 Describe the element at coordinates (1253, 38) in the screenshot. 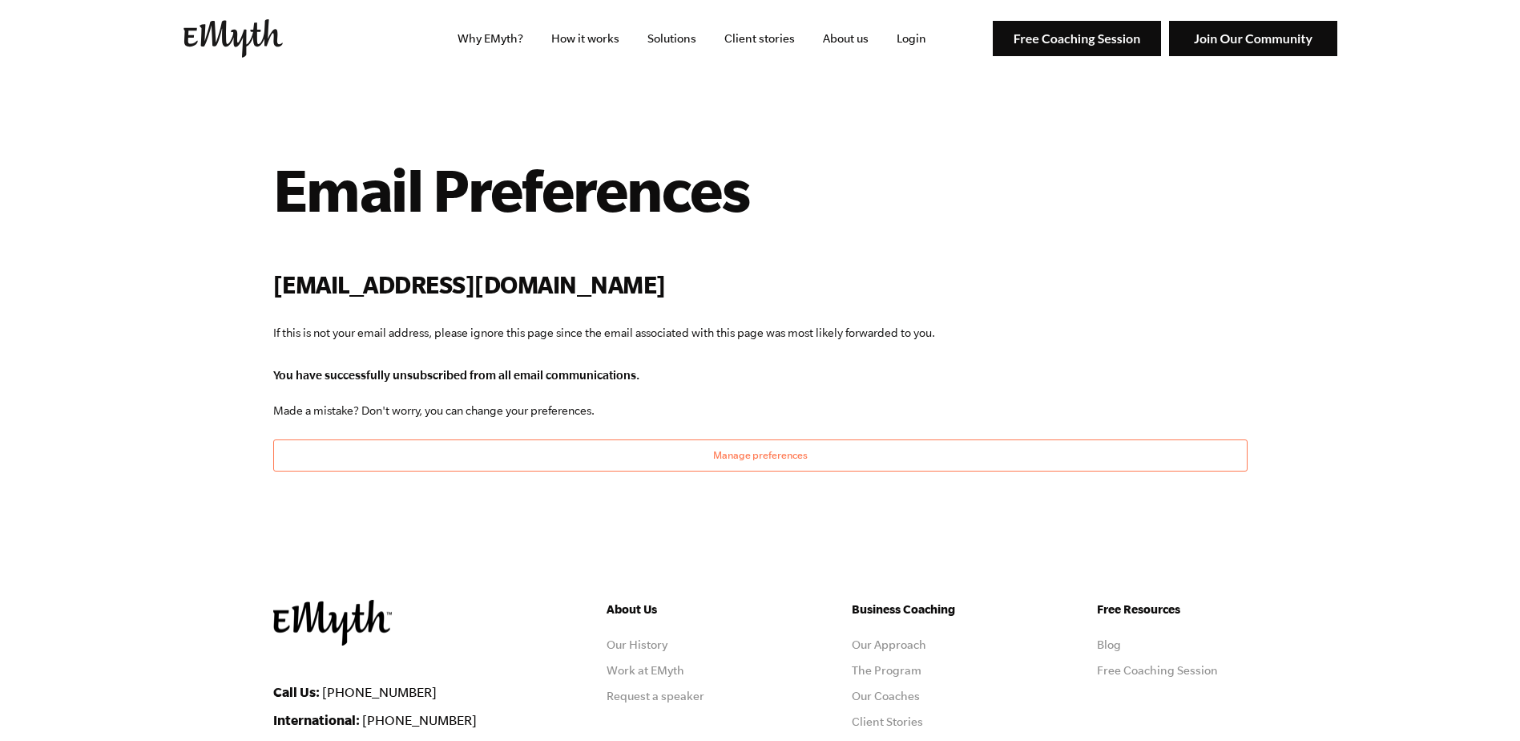

I see `img: Join Our Community` at that location.